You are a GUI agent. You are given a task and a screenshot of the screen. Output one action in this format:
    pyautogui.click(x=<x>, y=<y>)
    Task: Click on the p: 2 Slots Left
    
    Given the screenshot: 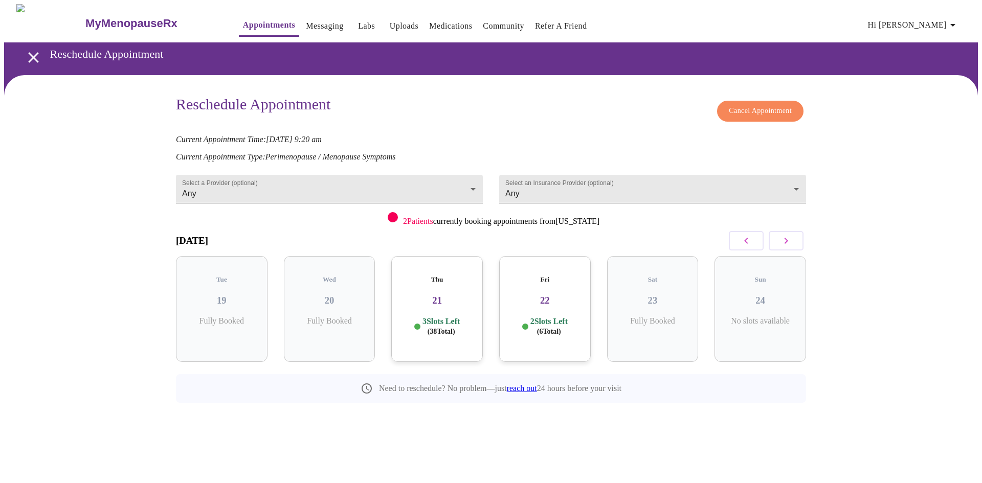 What is the action you would take?
    pyautogui.click(x=549, y=326)
    